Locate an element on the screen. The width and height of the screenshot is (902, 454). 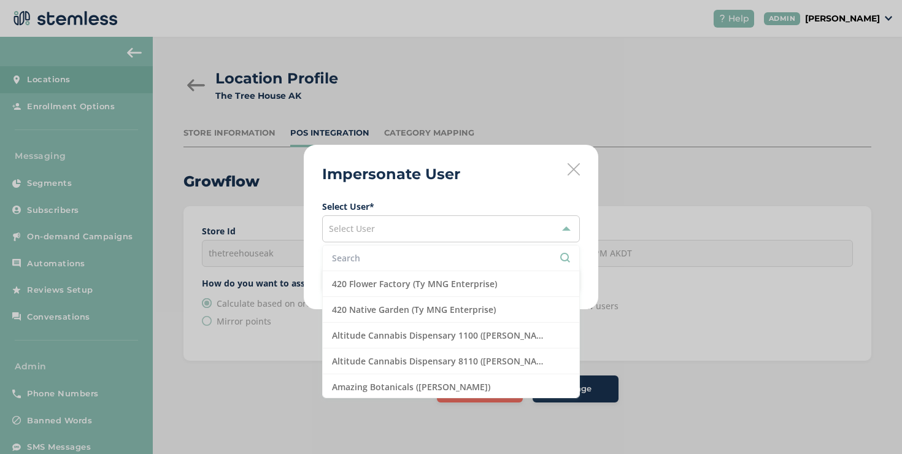
label: Select User is located at coordinates (451, 206).